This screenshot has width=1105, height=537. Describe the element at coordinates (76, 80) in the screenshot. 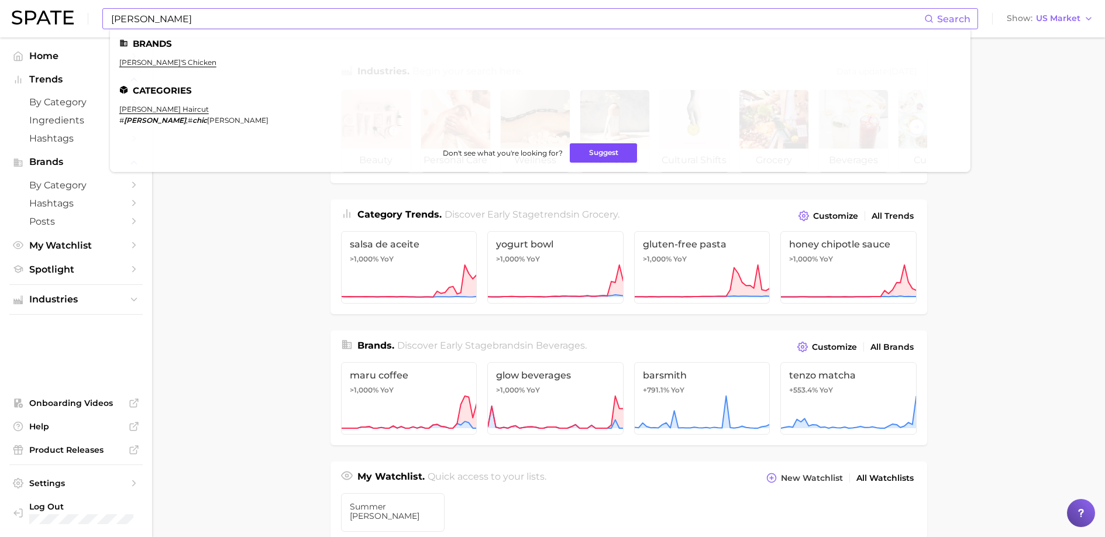

I see `button: Trends` at that location.